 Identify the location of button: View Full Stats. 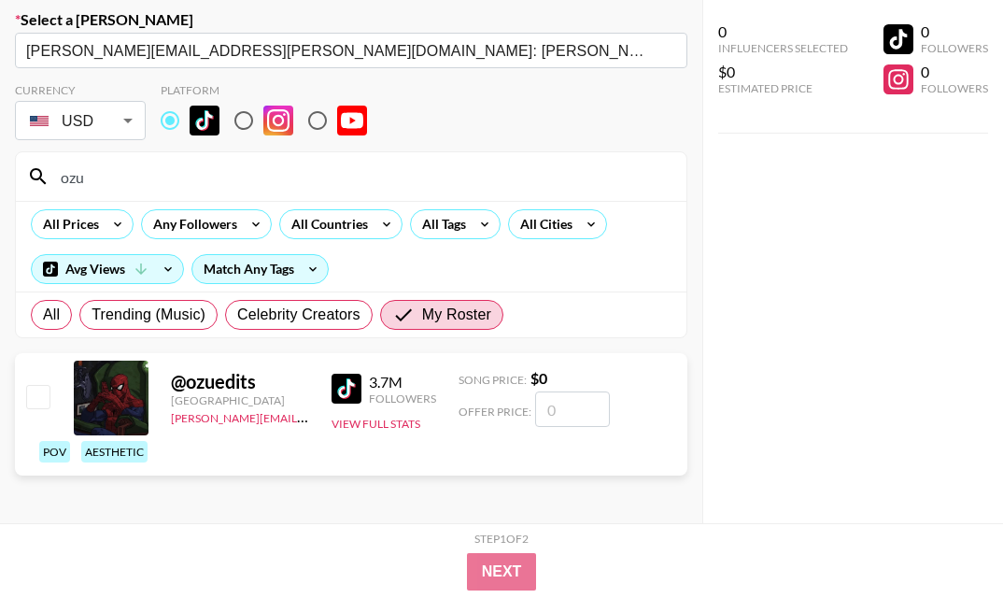
(375, 423).